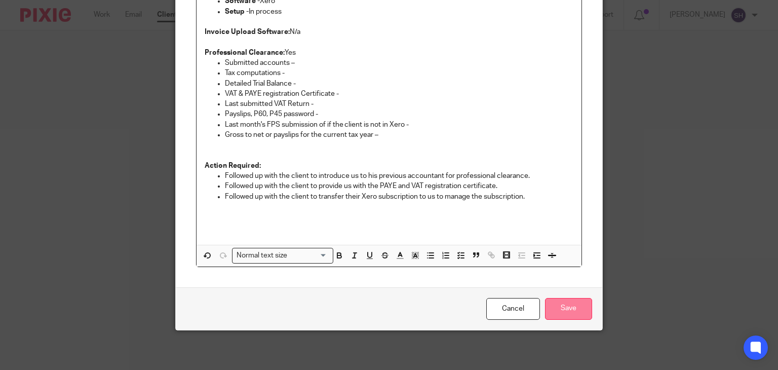 This screenshot has width=778, height=370. I want to click on p: Followed up with the client to introduce us to his previous accountant for professional clearance., so click(399, 176).